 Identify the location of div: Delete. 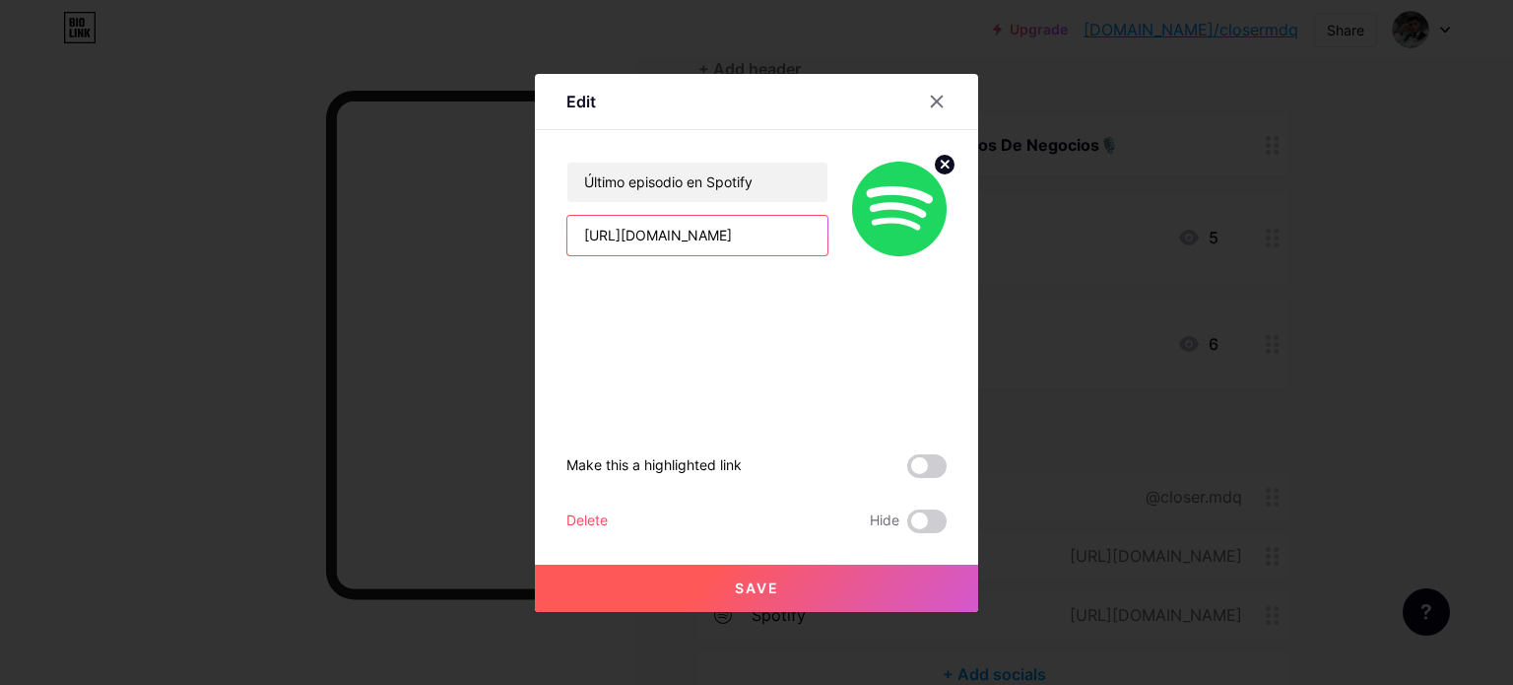
(587, 521).